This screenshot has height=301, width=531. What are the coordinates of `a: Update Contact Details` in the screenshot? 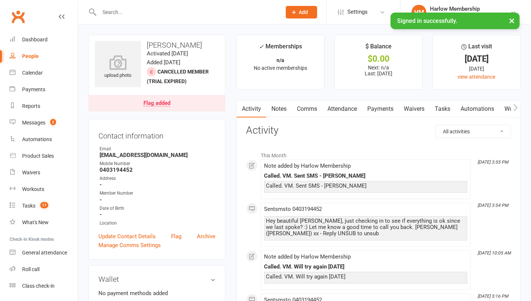 It's located at (127, 236).